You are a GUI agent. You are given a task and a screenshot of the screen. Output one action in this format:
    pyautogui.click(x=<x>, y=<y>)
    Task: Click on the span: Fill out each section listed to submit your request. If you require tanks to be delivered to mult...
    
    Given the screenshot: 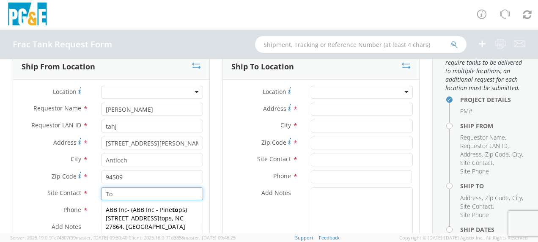 What is the action you would take?
    pyautogui.click(x=485, y=67)
    